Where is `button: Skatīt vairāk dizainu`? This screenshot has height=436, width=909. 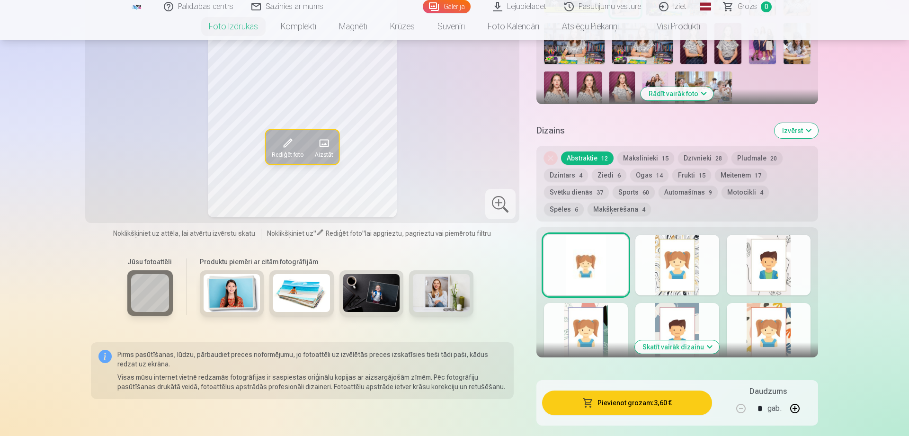
button: Skatīt vairāk dizainu is located at coordinates (677, 347).